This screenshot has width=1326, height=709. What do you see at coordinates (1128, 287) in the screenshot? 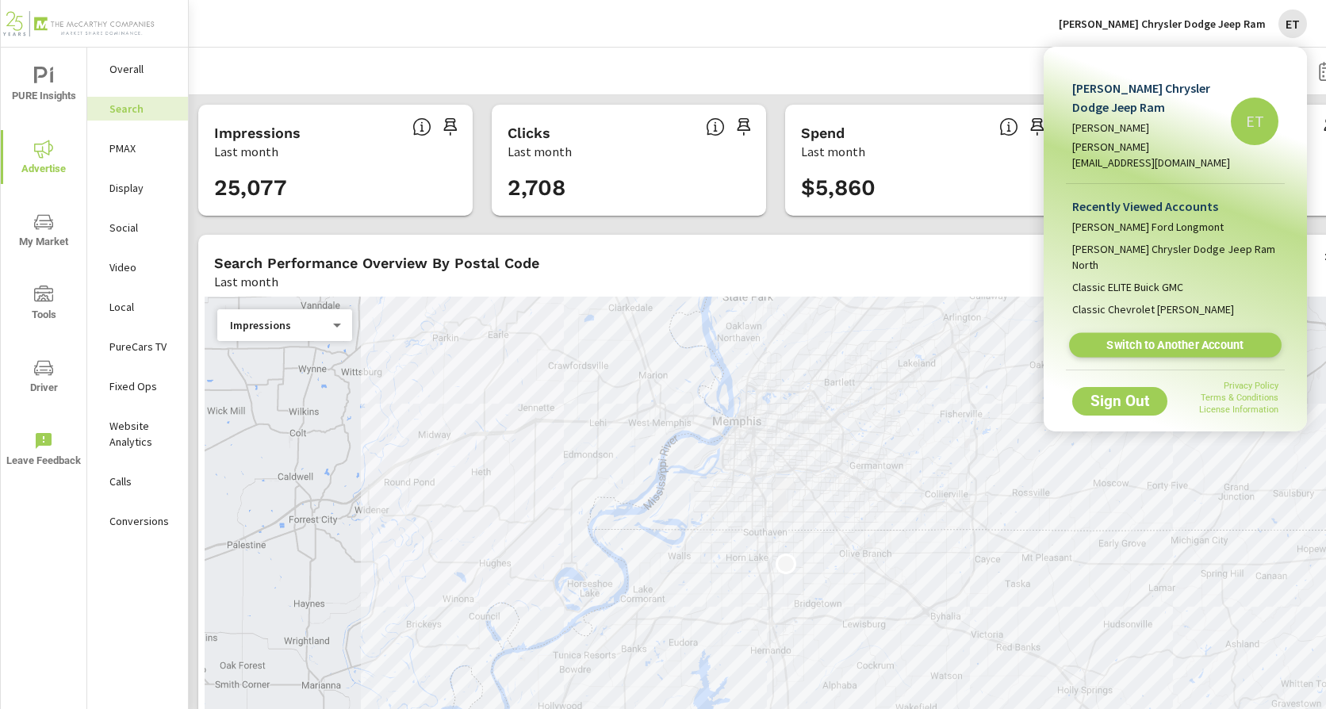
I see `span: Classic ELITE Buick GMC` at bounding box center [1128, 287].